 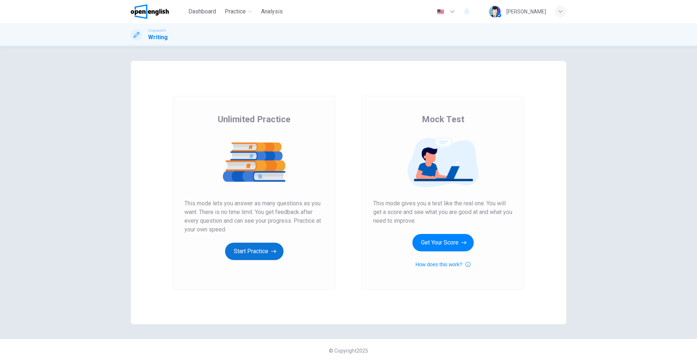 I want to click on img: OpenEnglish logo, so click(x=149, y=12).